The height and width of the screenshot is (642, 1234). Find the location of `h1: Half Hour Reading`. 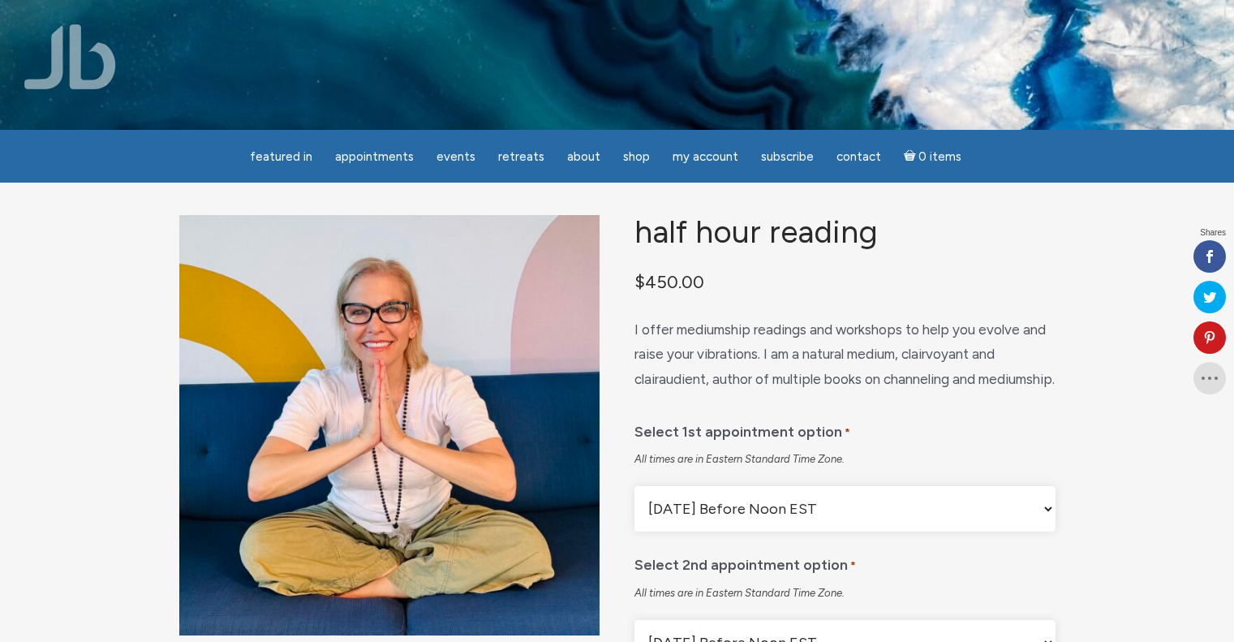

h1: Half Hour Reading is located at coordinates (845, 232).